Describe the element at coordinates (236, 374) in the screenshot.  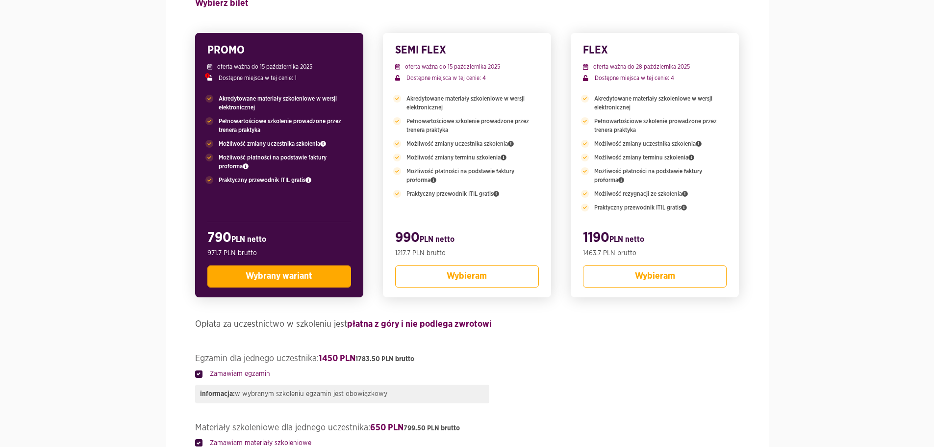
I see `label: Zamawiam egzamin` at that location.